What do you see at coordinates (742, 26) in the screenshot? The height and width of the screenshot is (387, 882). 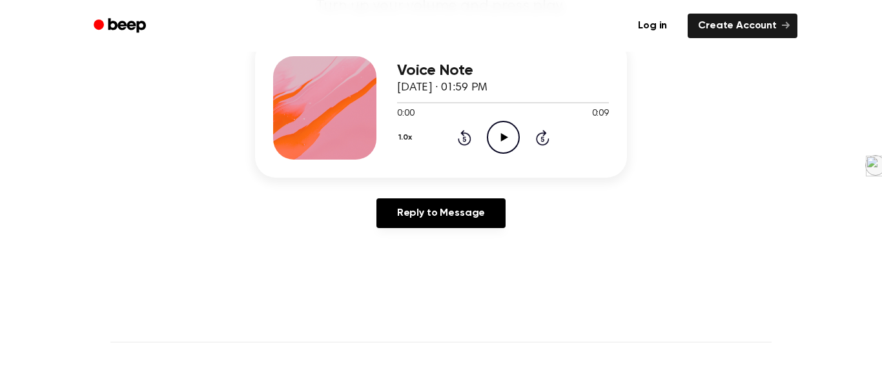 I see `a: Create Account` at bounding box center [742, 26].